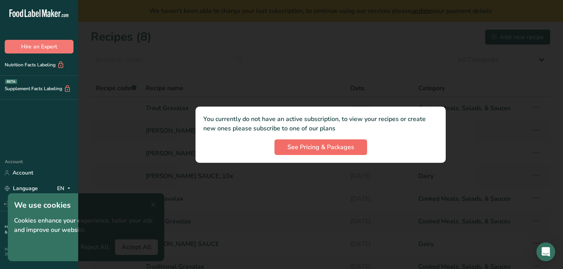 The image size is (563, 269). Describe the element at coordinates (321, 124) in the screenshot. I see `p: You currently do not have an active subscription, to view your recipes or create new ones please ...` at that location.